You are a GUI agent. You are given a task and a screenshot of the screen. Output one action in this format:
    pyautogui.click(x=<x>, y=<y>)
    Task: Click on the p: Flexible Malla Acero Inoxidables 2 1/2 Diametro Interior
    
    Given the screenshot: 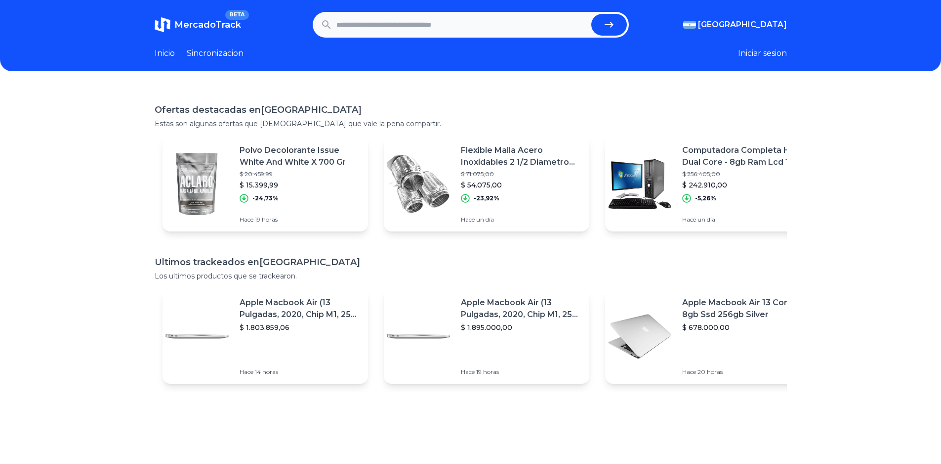 What is the action you would take?
    pyautogui.click(x=521, y=156)
    